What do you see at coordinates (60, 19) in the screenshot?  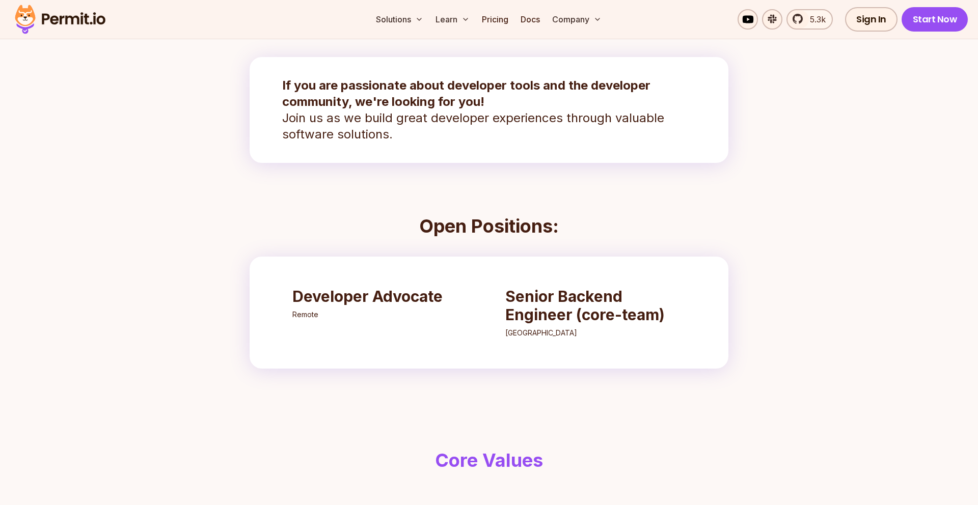 I see `img: Permit logo` at bounding box center [60, 19].